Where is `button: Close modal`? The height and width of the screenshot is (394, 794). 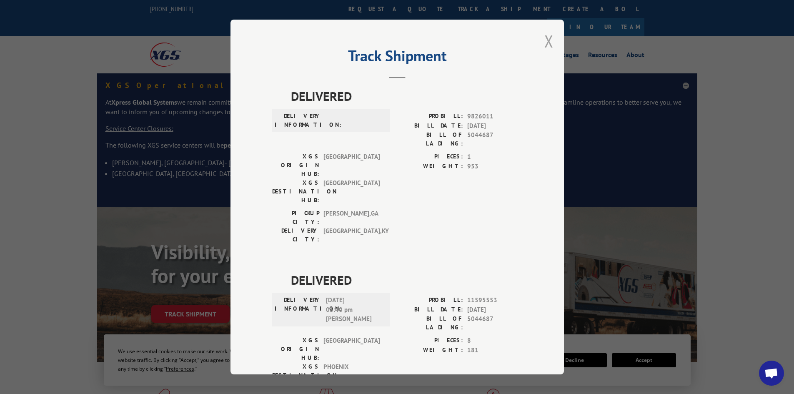 button: Close modal is located at coordinates (549, 41).